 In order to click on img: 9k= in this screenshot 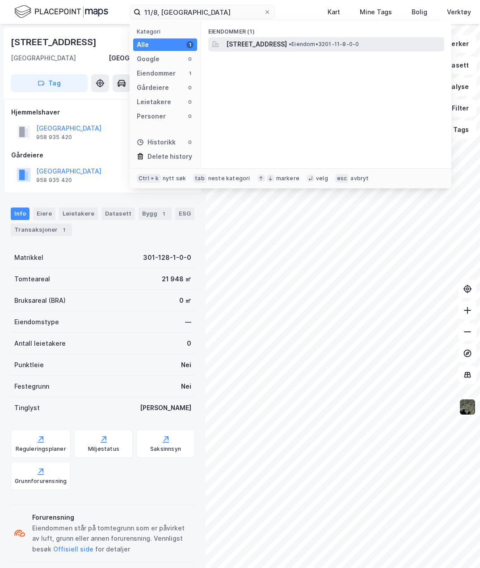, I will do `click(468, 407)`.